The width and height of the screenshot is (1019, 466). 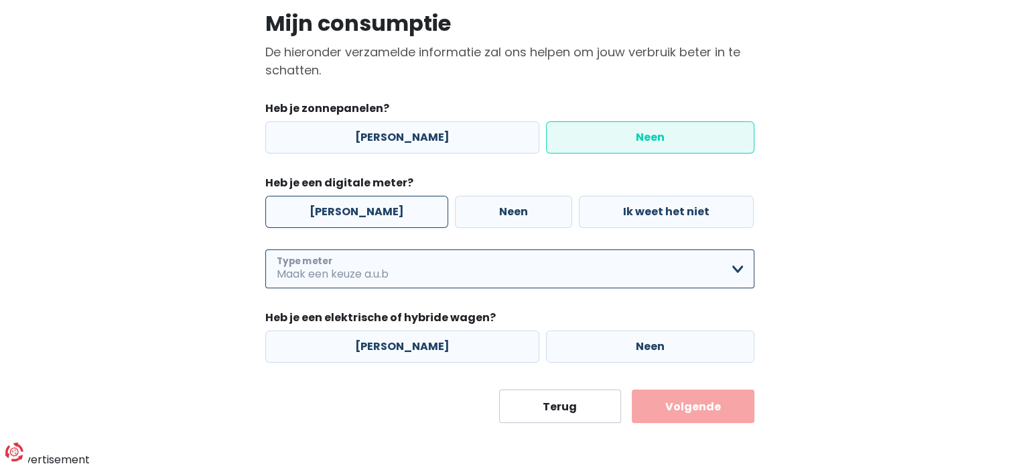 What do you see at coordinates (510, 23) in the screenshot?
I see `h1: Mijn consumptie` at bounding box center [510, 23].